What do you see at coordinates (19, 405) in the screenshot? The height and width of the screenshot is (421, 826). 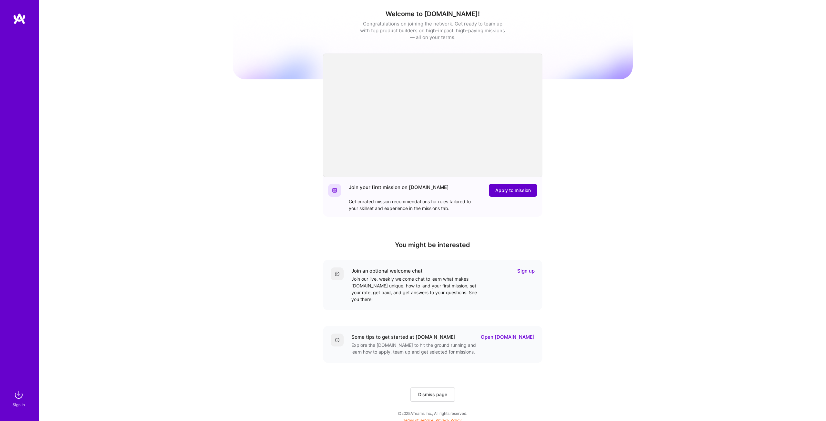 I see `div: Sign In` at bounding box center [19, 405].